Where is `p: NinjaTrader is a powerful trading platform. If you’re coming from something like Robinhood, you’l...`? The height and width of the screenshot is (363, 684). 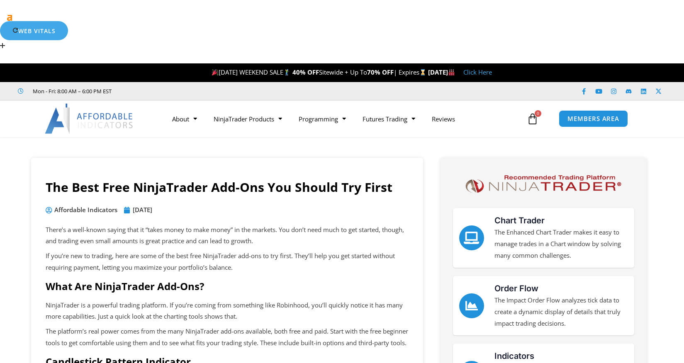 p: NinjaTrader is a powerful trading platform. If you’re coming from something like Robinhood, you’l... is located at coordinates (227, 312).